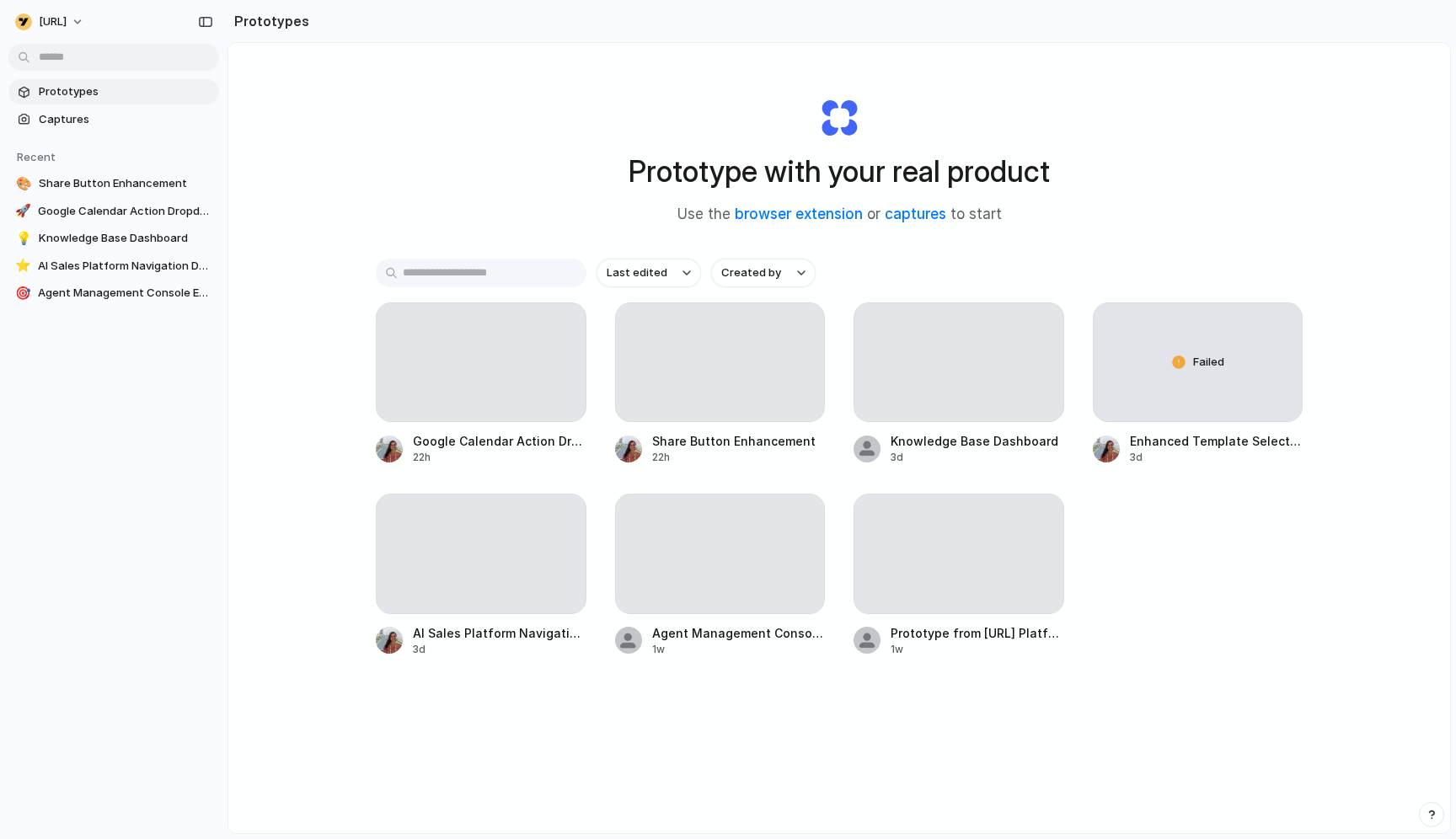  I want to click on button: Last edited, so click(649, 274).